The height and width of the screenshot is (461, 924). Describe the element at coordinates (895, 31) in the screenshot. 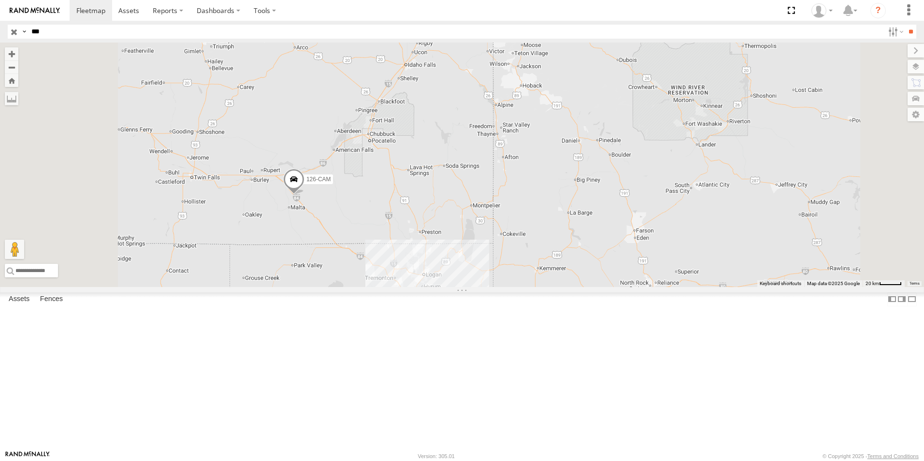

I see `label: Search Filter Options` at that location.